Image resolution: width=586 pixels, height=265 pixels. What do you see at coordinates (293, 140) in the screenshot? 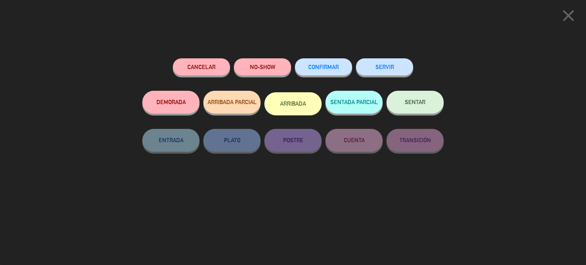
I see `button: POSTRE` at bounding box center [293, 140].